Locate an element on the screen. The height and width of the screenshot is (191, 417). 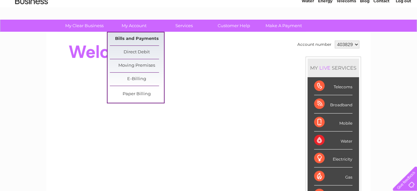
a: Direct Debit is located at coordinates (137, 52).